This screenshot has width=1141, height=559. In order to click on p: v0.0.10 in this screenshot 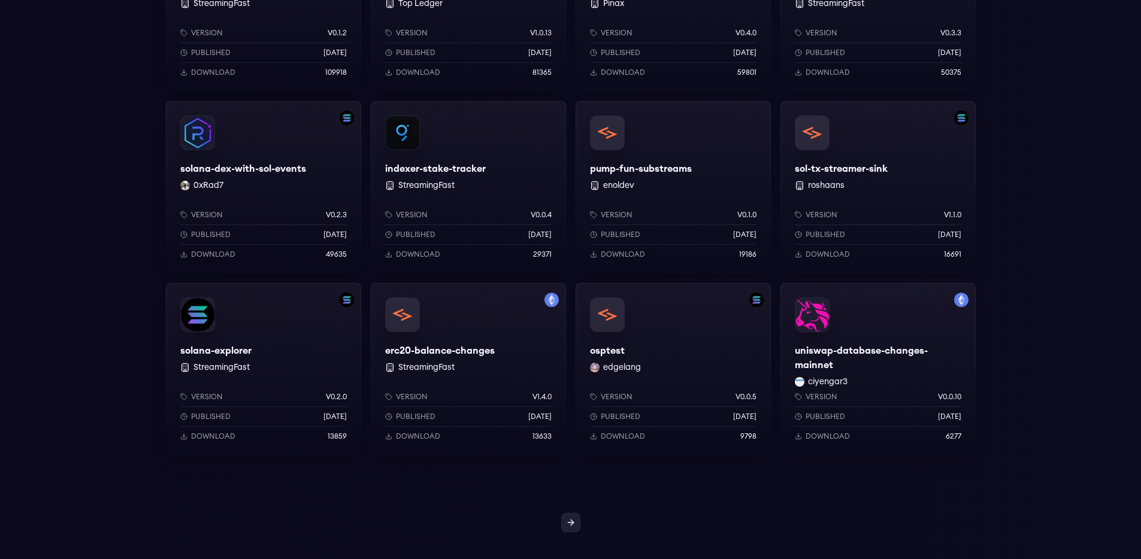, I will do `click(949, 397)`.